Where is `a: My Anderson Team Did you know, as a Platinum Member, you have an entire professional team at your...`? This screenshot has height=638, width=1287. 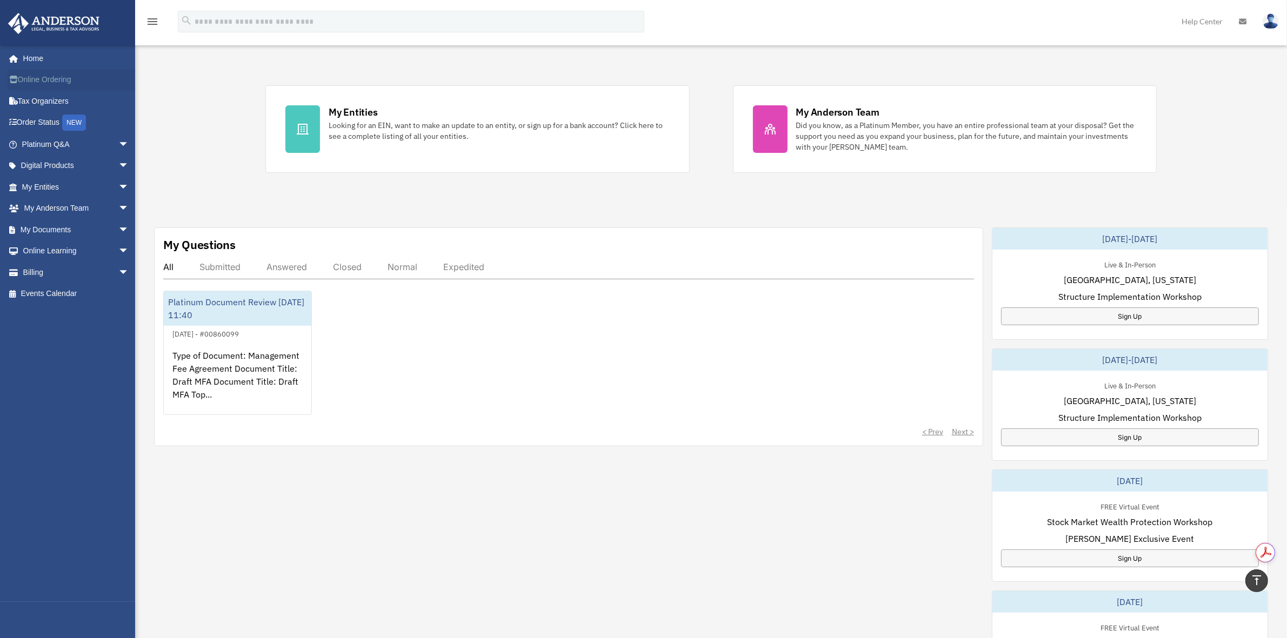
a: My Anderson Team Did you know, as a Platinum Member, you have an entire professional team at your... is located at coordinates (945, 129).